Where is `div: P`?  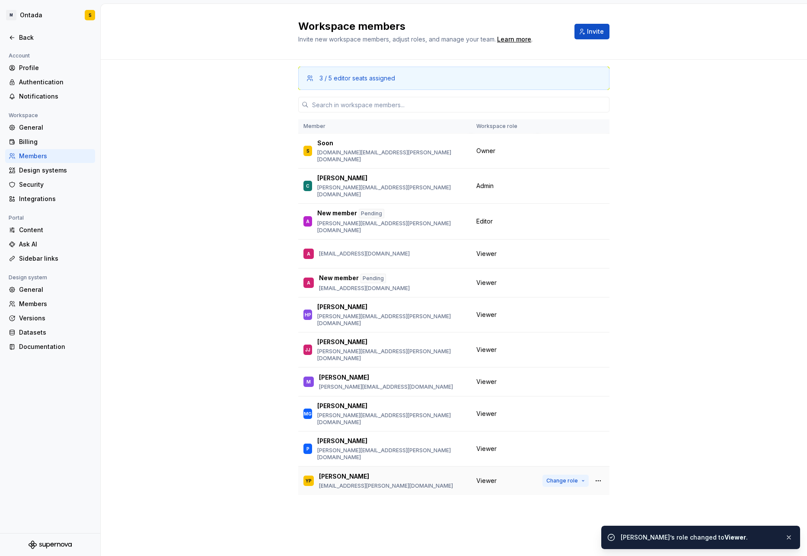 div: P is located at coordinates (308, 448).